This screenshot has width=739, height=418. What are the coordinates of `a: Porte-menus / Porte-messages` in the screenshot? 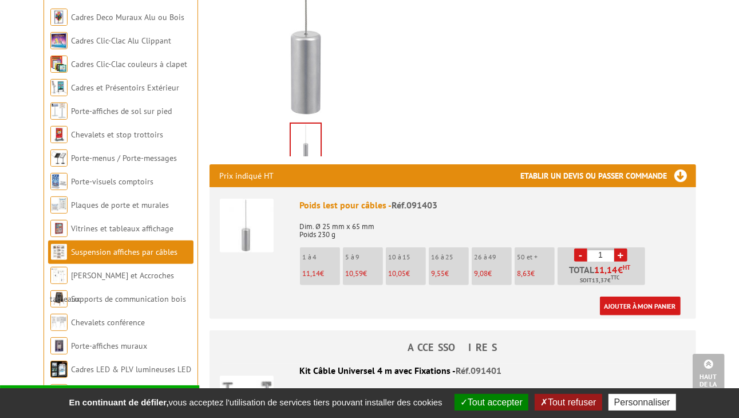 It's located at (124, 158).